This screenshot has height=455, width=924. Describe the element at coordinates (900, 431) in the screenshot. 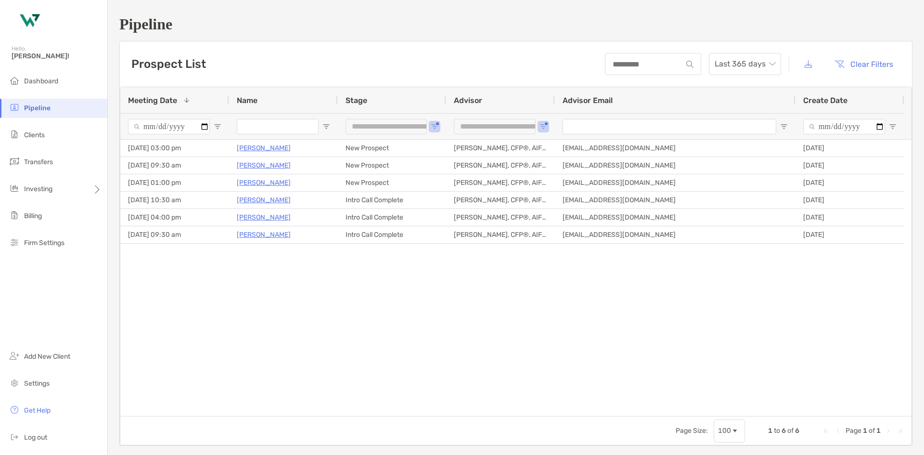

I see `div: Last Page` at that location.